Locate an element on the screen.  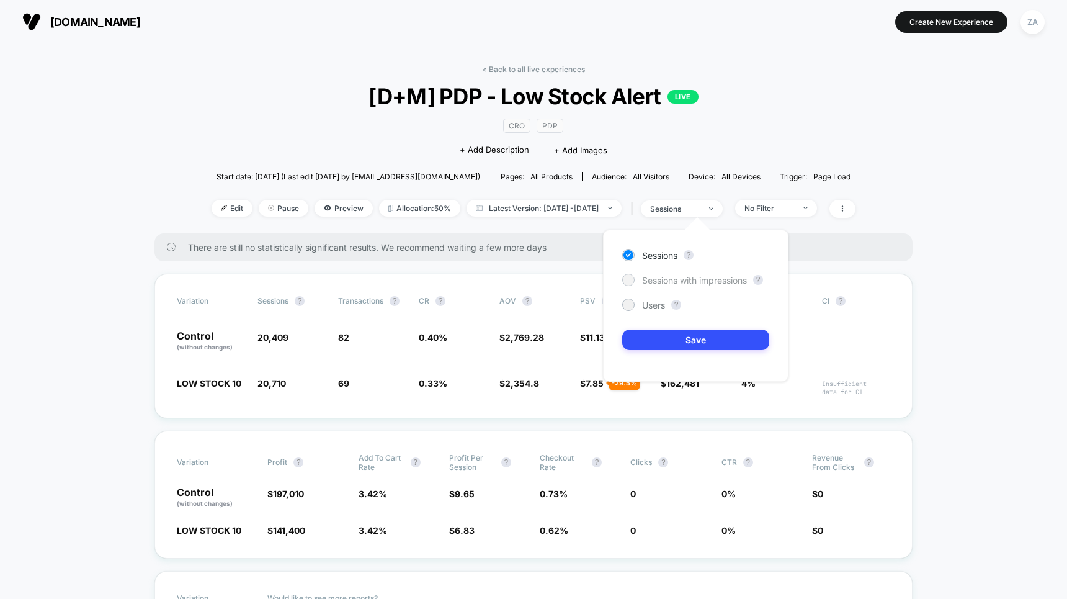
img: rebalance is located at coordinates (391, 208).